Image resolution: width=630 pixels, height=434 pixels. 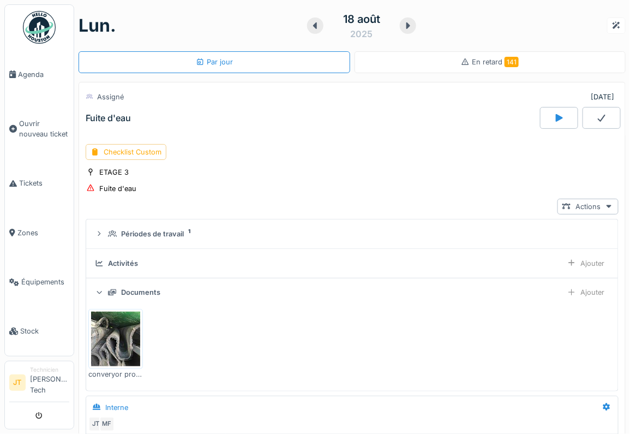 I want to click on div: Interne, so click(x=117, y=407).